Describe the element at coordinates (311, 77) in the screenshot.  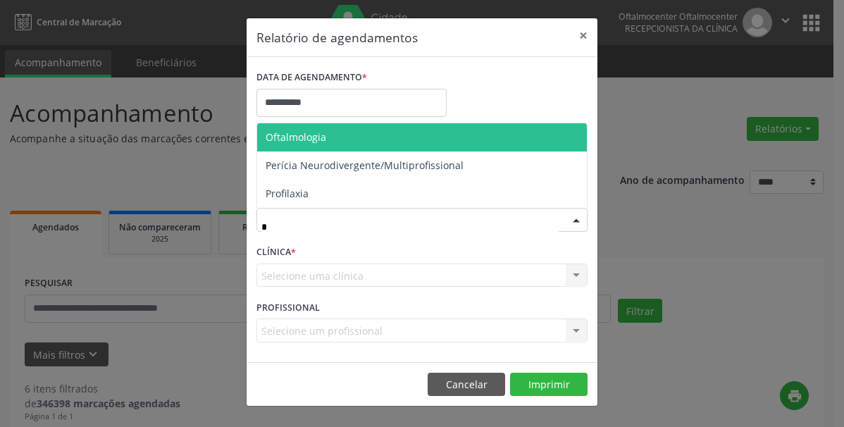
I see `label: DATA DE AGENDAMENTO` at that location.